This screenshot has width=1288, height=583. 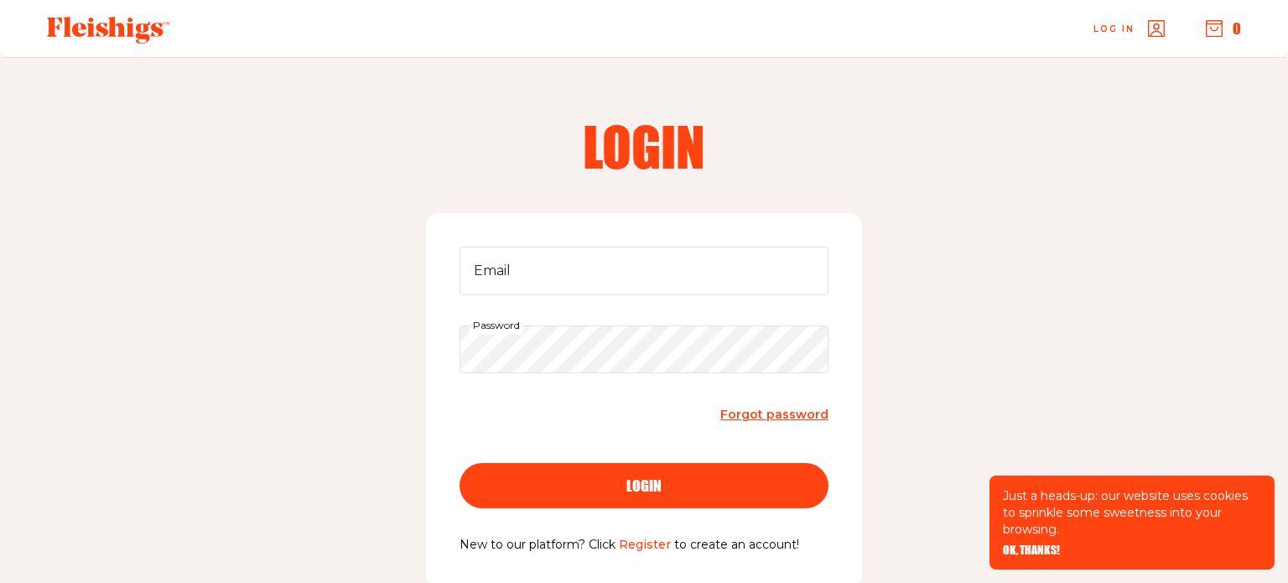 What do you see at coordinates (1129, 29) in the screenshot?
I see `button: Log in` at bounding box center [1129, 29].